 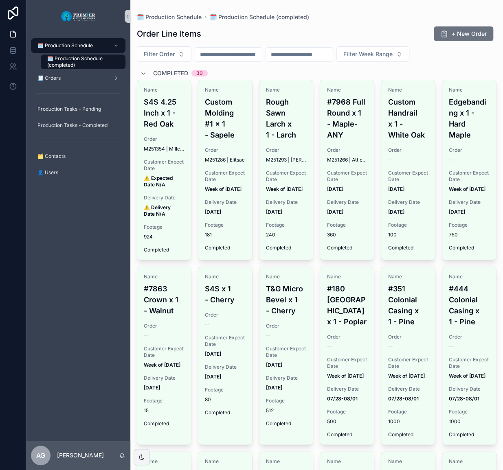 What do you see at coordinates (225, 235) in the screenshot?
I see `span: 181` at bounding box center [225, 235].